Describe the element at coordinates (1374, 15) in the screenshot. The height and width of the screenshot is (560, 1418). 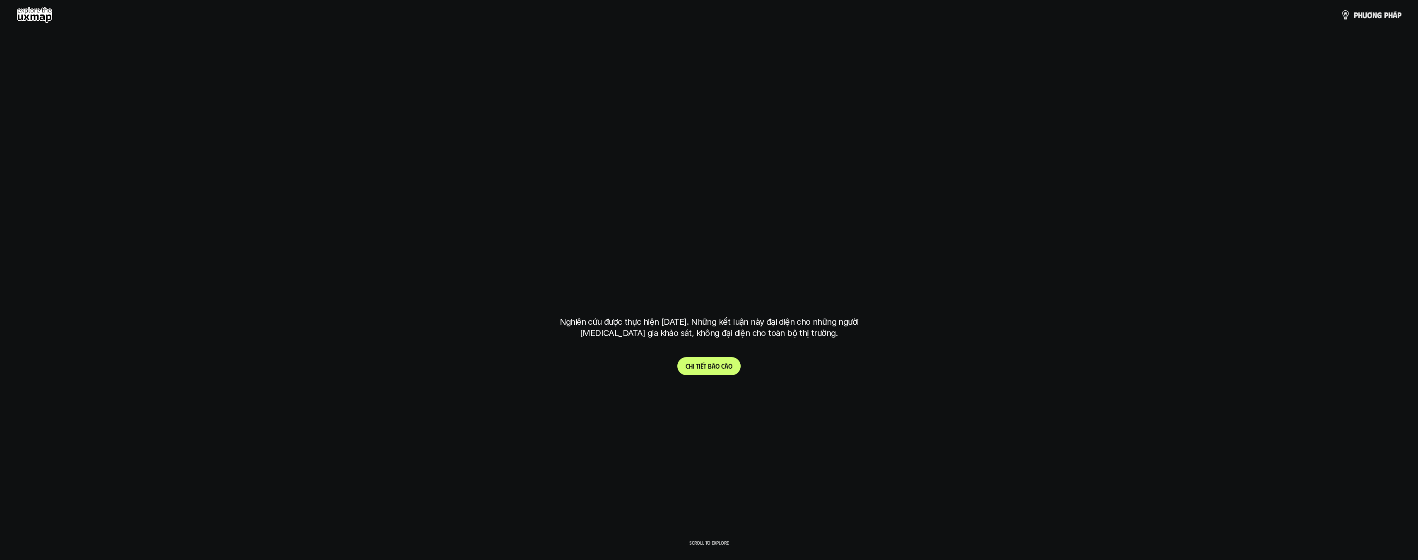
I see `span: n` at that location.